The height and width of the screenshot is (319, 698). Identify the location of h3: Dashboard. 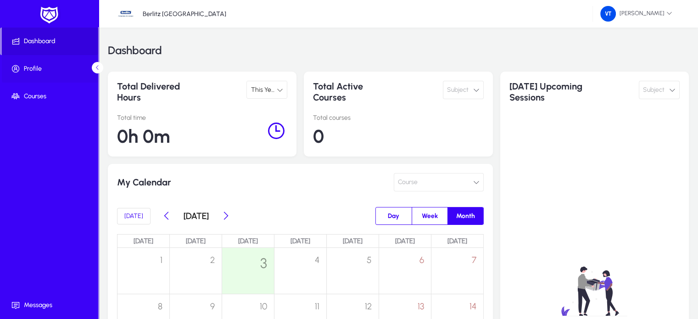
(135, 50).